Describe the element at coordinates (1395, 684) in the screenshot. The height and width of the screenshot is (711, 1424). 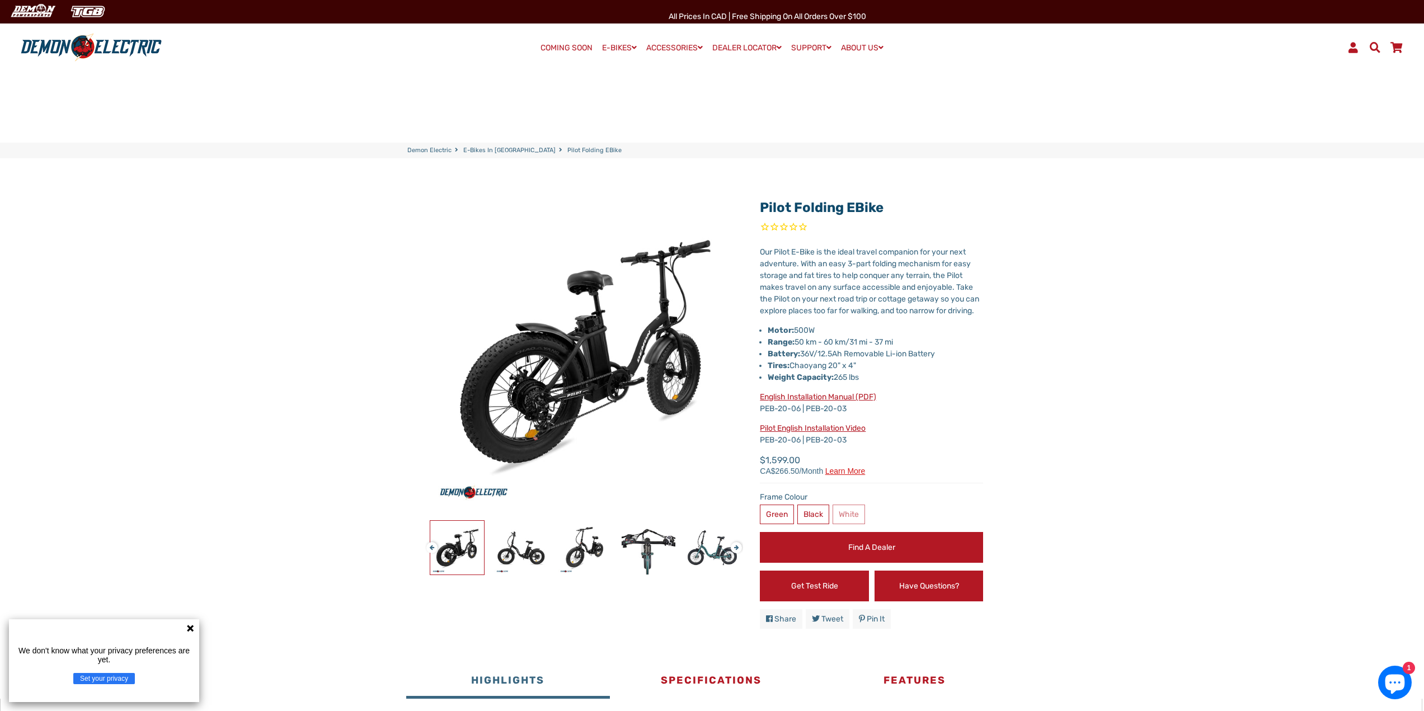
I see `inbox-online-store-chat: Shopify online store chat` at that location.